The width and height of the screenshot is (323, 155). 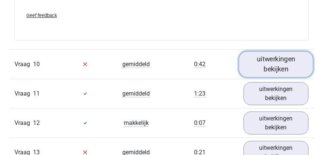 What do you see at coordinates (42, 15) in the screenshot?
I see `span: Geef feedback` at bounding box center [42, 15].